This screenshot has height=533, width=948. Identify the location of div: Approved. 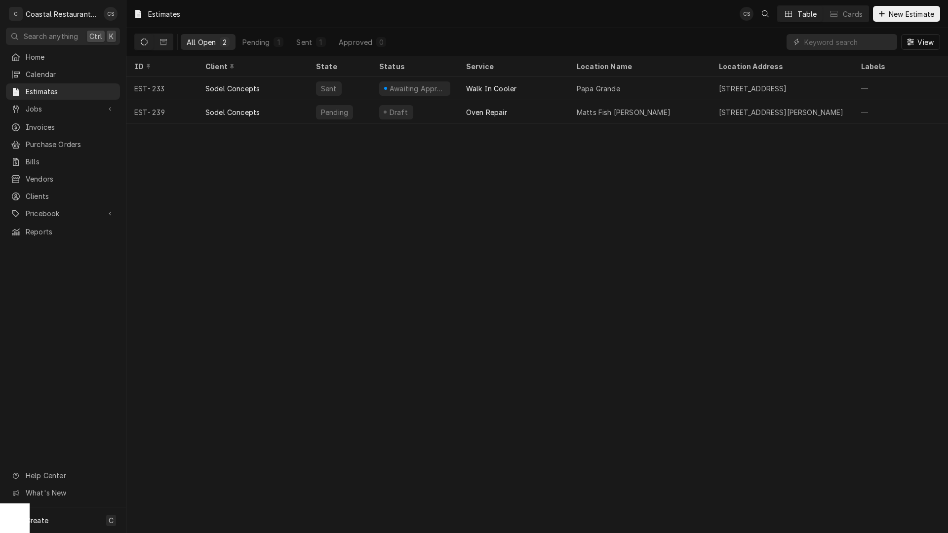
(356, 42).